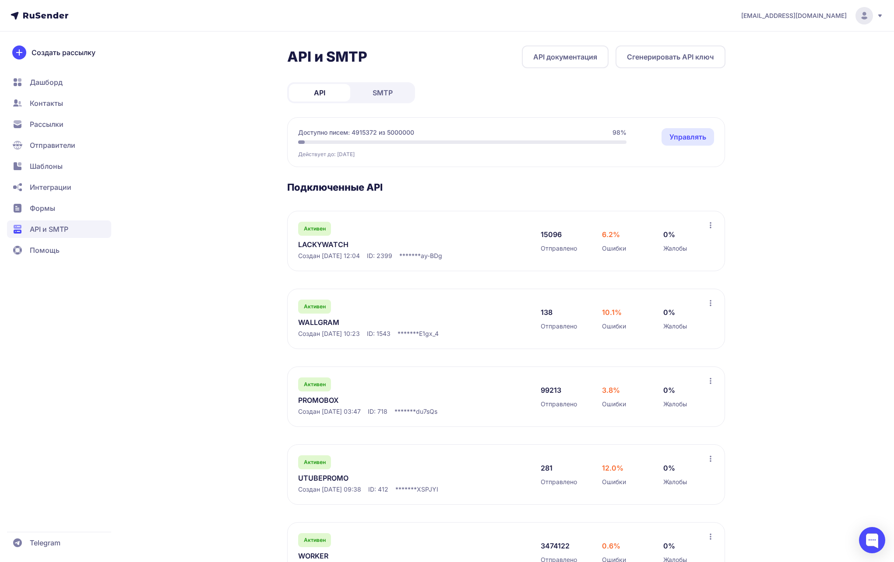 The height and width of the screenshot is (562, 894). I want to click on span: ID: 412, so click(378, 490).